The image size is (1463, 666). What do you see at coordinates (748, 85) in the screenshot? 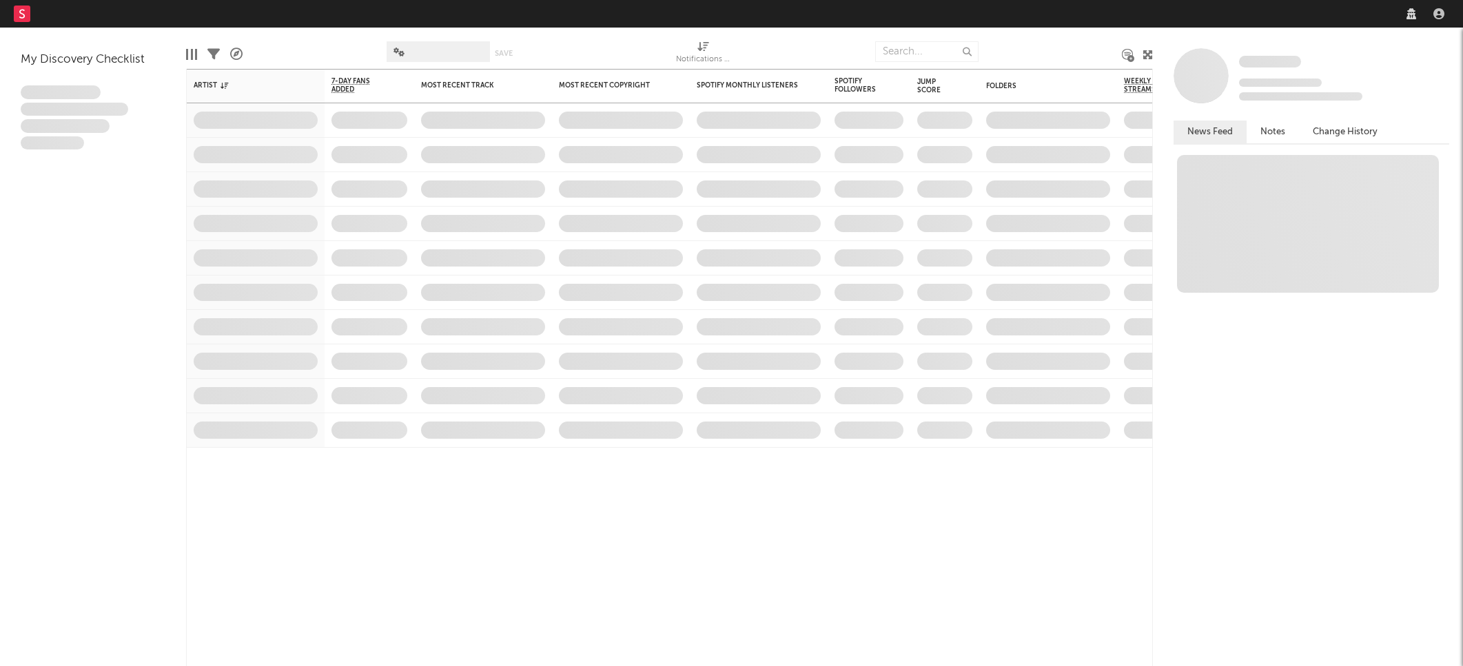
I see `div: Spotify Monthly Listeners` at bounding box center [748, 85].